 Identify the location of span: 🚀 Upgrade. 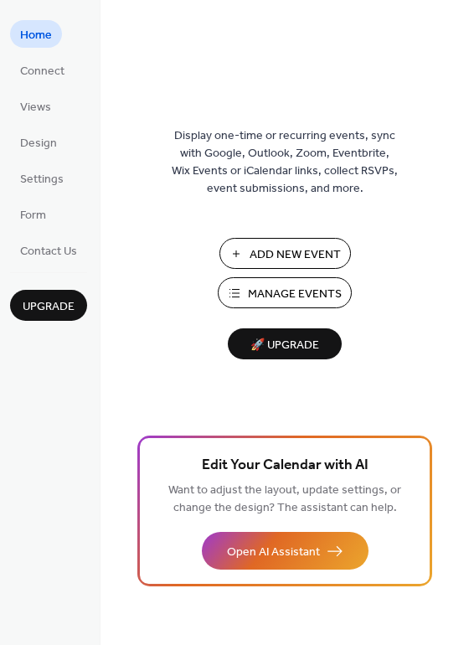
(285, 345).